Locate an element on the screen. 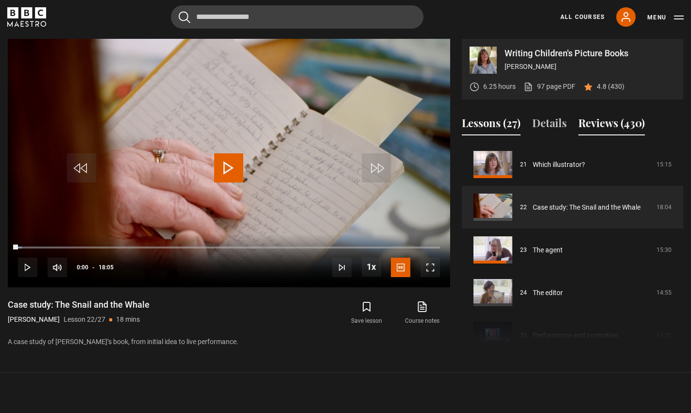 Image resolution: width=691 pixels, height=413 pixels. a: Which illustrator? is located at coordinates (559, 165).